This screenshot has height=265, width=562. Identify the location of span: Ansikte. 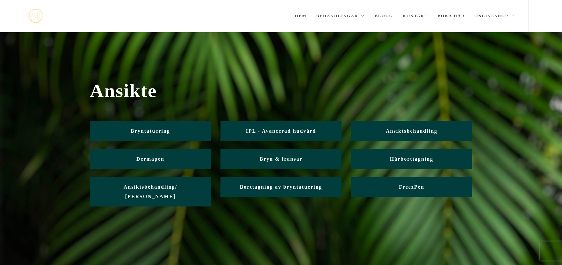
(281, 91).